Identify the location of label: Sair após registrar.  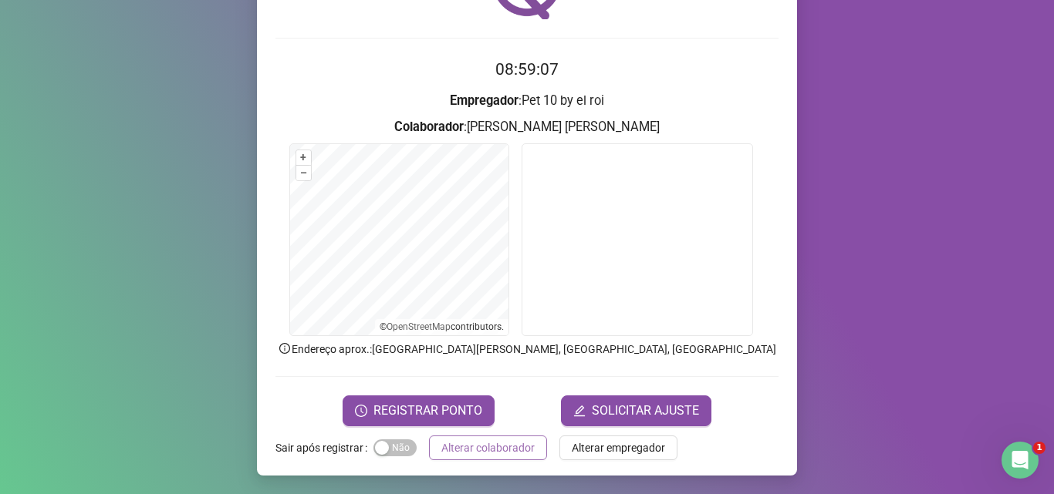
(324, 448).